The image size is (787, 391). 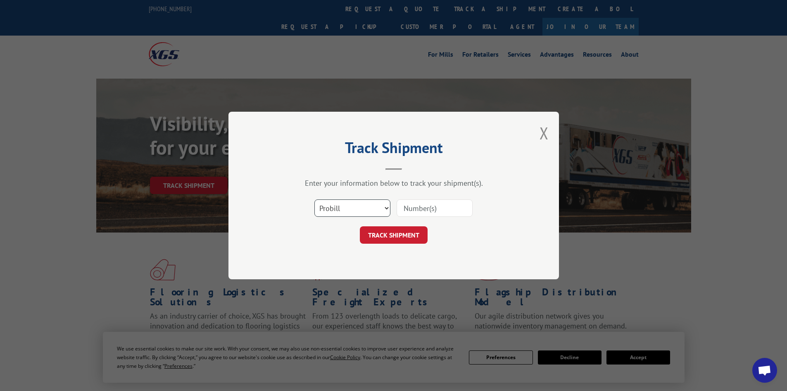 What do you see at coordinates (394, 150) in the screenshot?
I see `h2: Track Shipment` at bounding box center [394, 150].